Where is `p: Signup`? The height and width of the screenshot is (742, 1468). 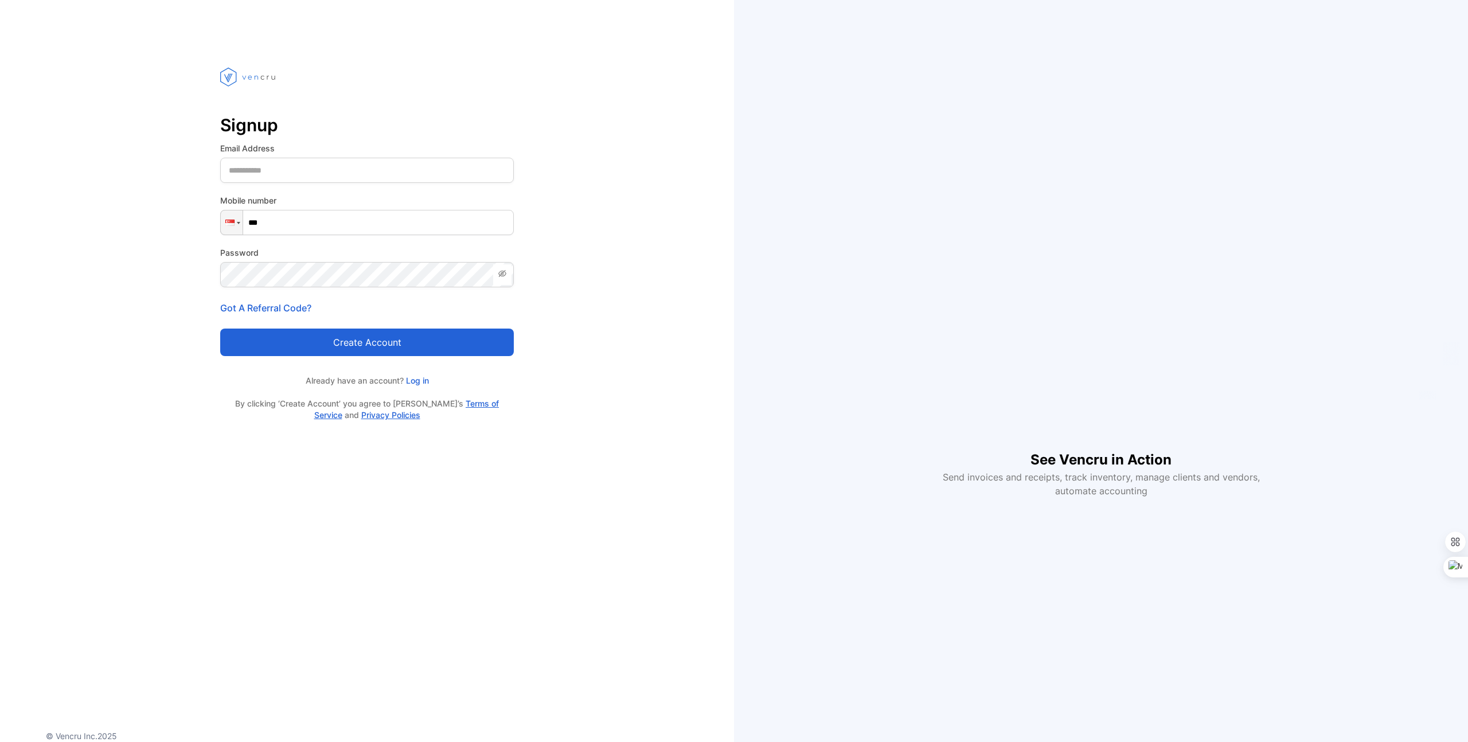 p: Signup is located at coordinates (367, 125).